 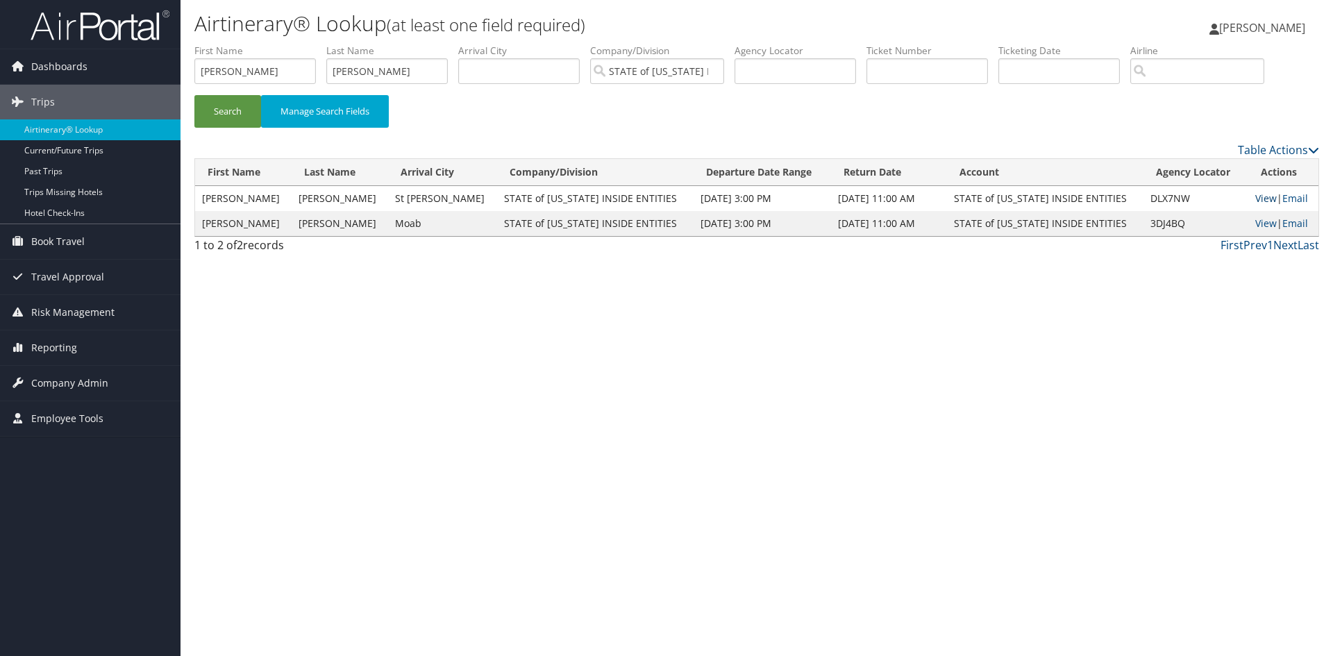 I want to click on td: Moab, so click(x=442, y=223).